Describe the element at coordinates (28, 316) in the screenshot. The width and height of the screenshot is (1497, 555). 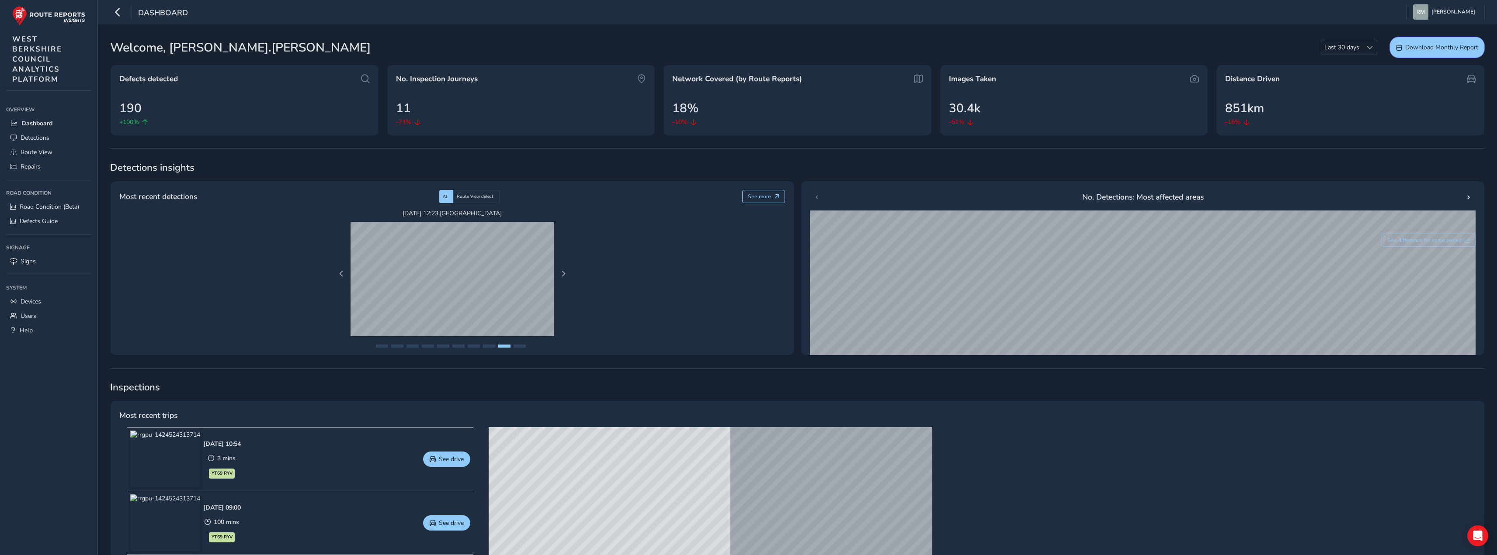
I see `span: Users` at that location.